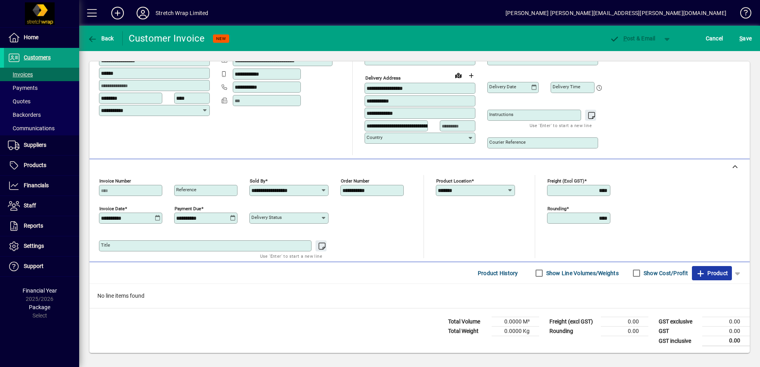 The image size is (760, 367). Describe the element at coordinates (498, 273) in the screenshot. I see `span: Product History` at that location.